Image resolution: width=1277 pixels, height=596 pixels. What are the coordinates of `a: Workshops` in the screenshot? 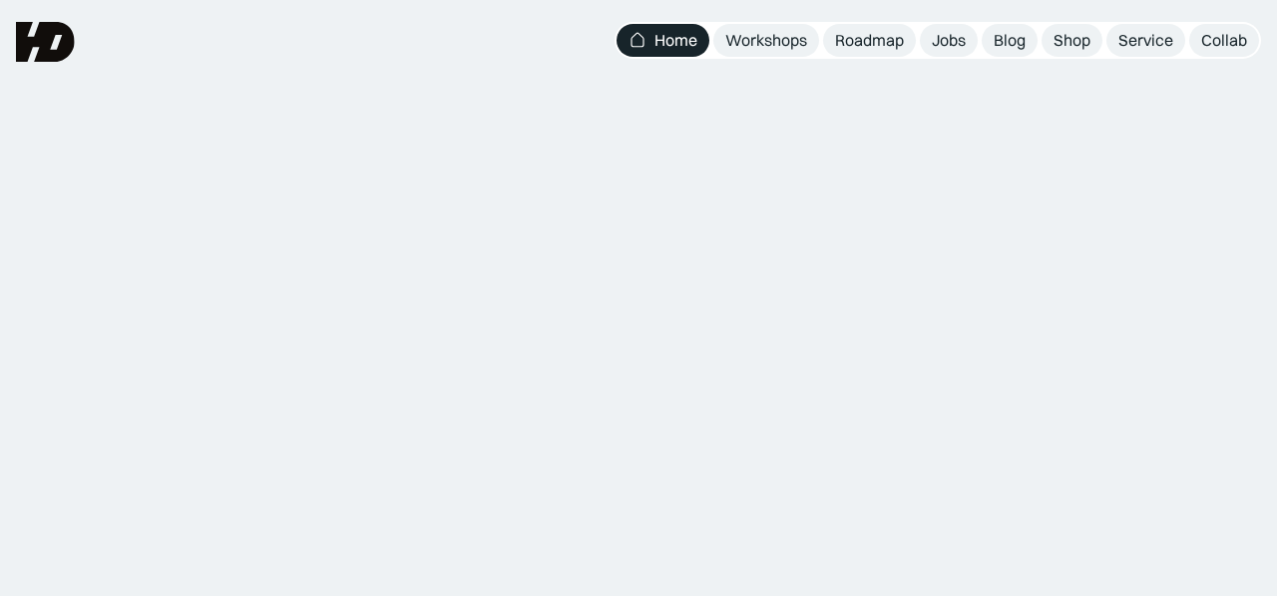 It's located at (766, 40).